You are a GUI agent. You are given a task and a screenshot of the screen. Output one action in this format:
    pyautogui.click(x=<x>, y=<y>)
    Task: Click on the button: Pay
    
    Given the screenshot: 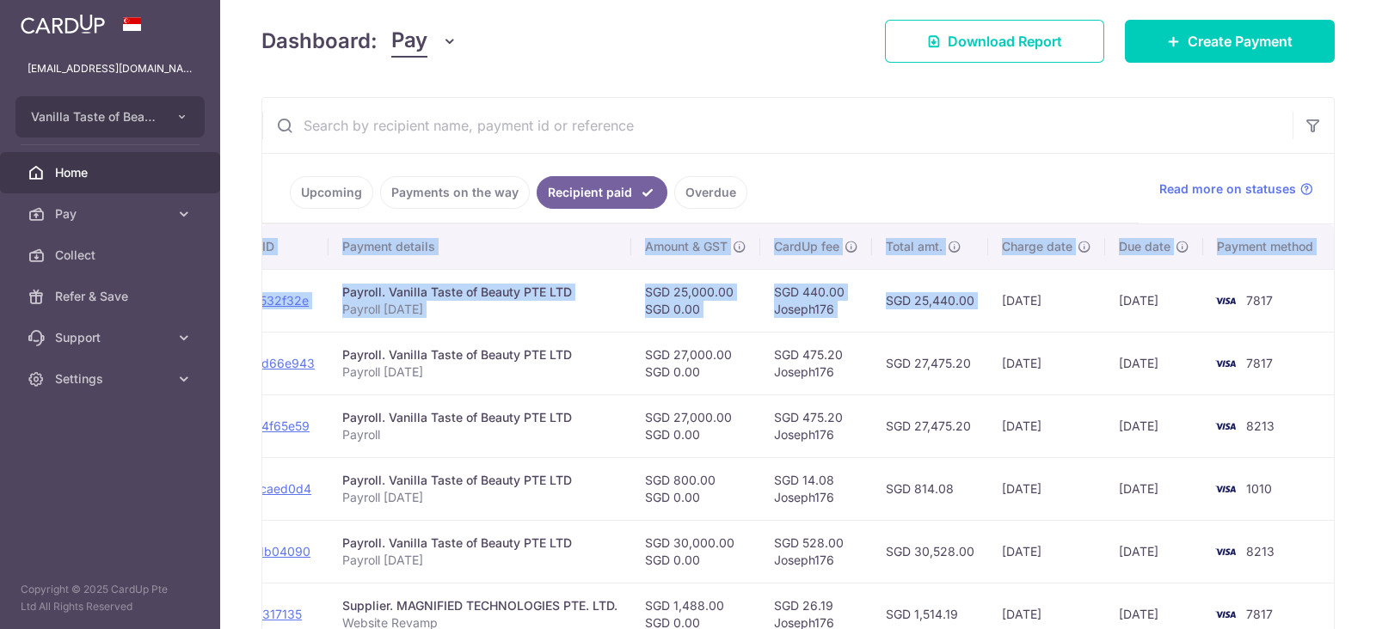 What is the action you would take?
    pyautogui.click(x=424, y=41)
    